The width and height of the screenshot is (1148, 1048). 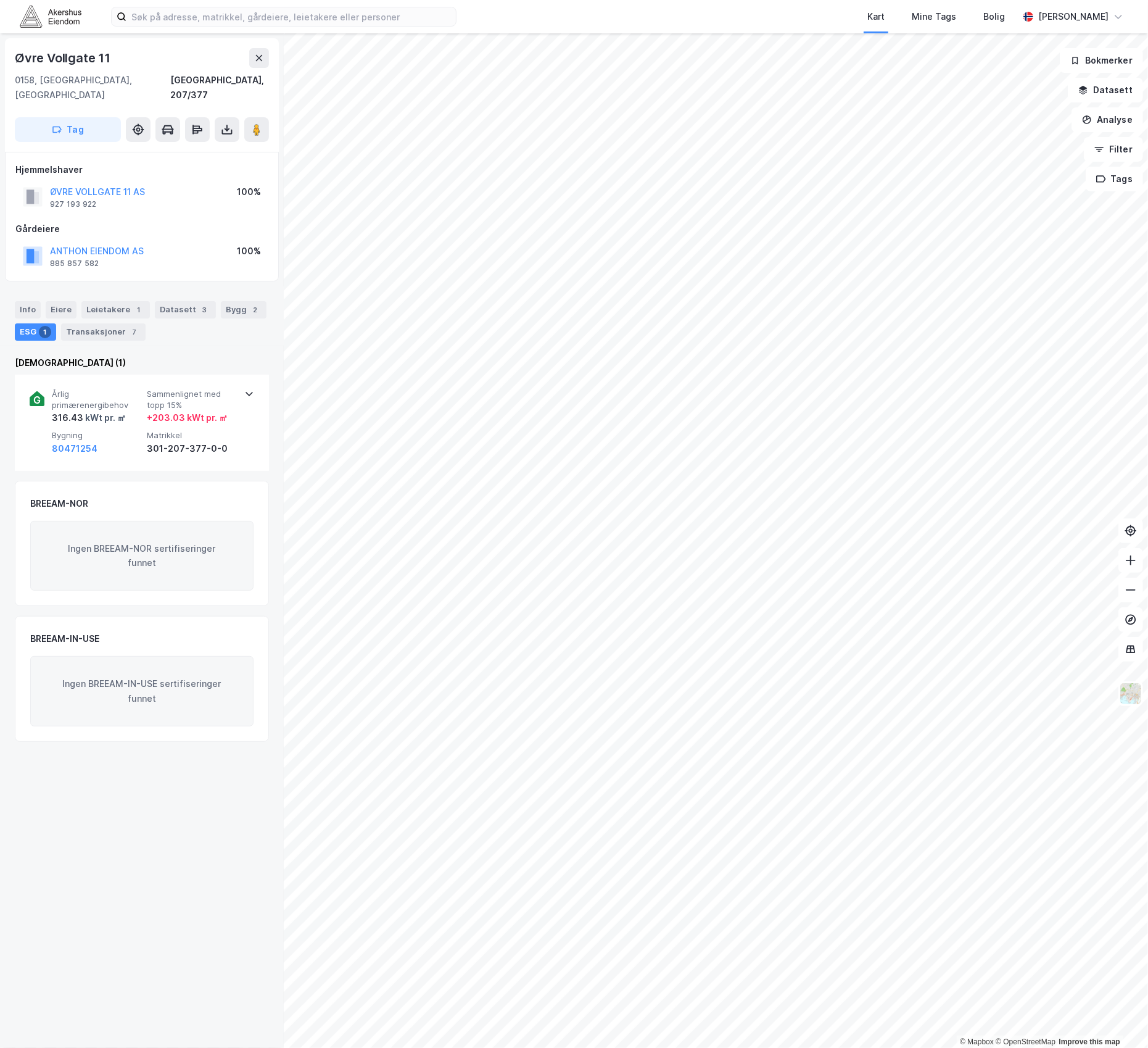 What do you see at coordinates (1114, 179) in the screenshot?
I see `button: Tags` at bounding box center [1114, 179].